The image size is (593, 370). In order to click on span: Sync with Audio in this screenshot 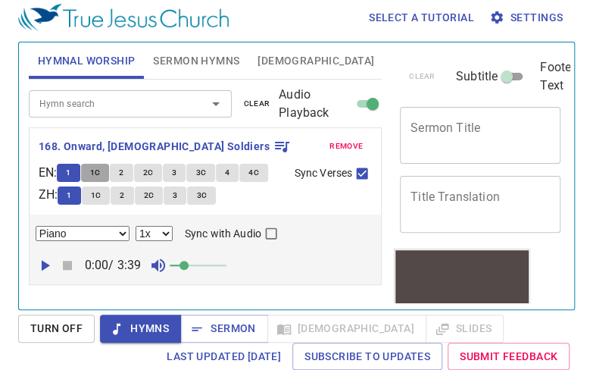, I will do `click(223, 233)`.